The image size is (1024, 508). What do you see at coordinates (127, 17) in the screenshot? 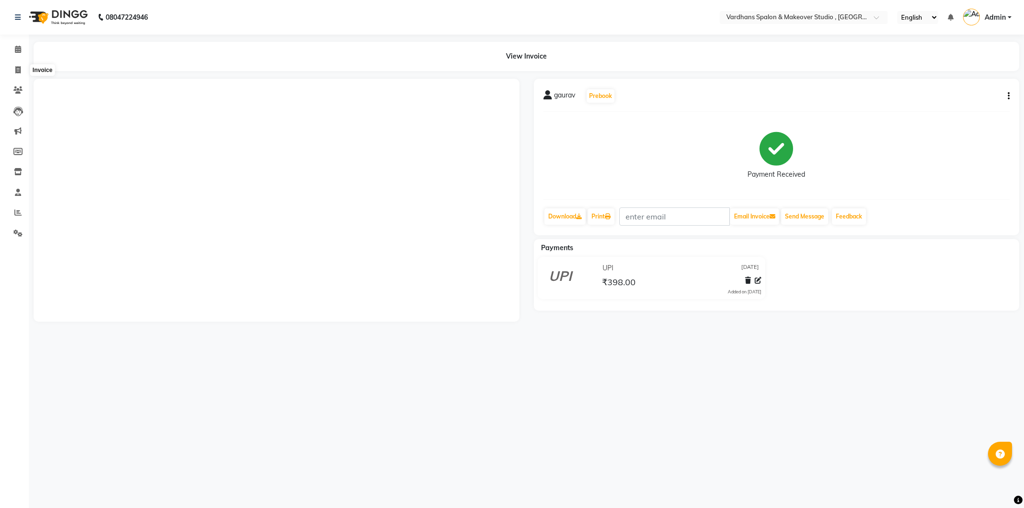
I see `b: 08047224946` at bounding box center [127, 17].